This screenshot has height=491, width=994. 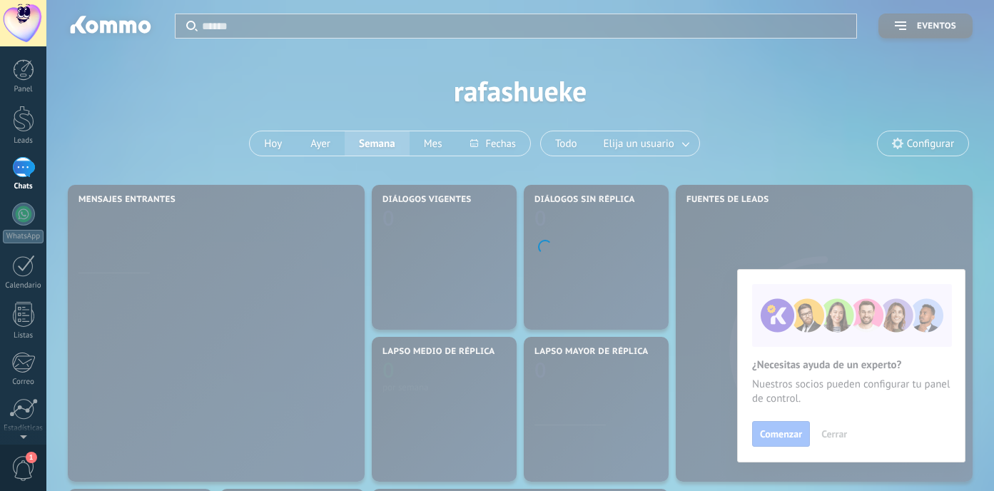 I want to click on div: Calendario, so click(x=24, y=285).